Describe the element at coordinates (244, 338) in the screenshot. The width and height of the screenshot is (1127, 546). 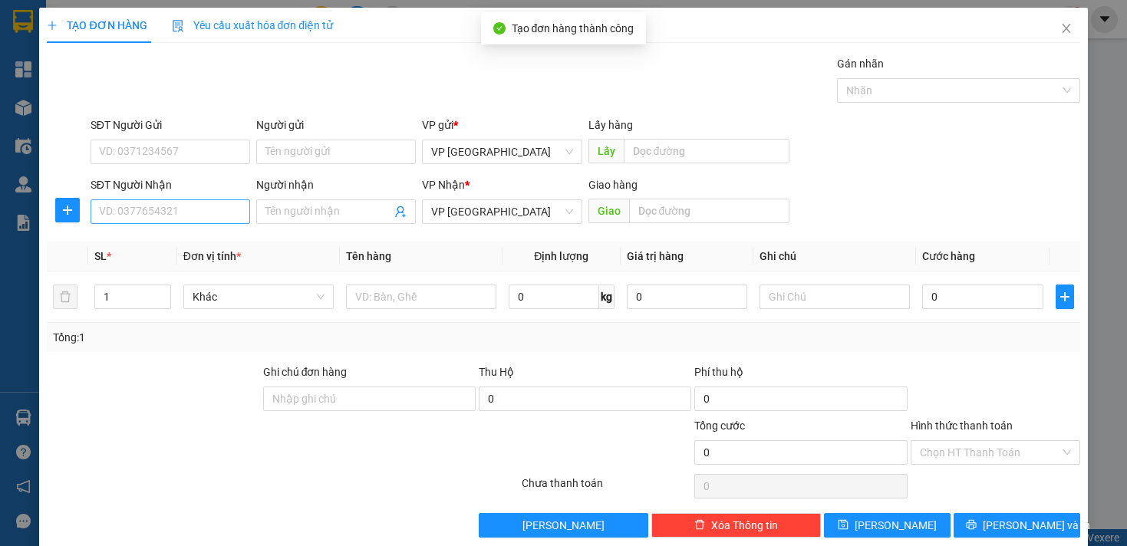
I see `div: Tổng: 1` at that location.